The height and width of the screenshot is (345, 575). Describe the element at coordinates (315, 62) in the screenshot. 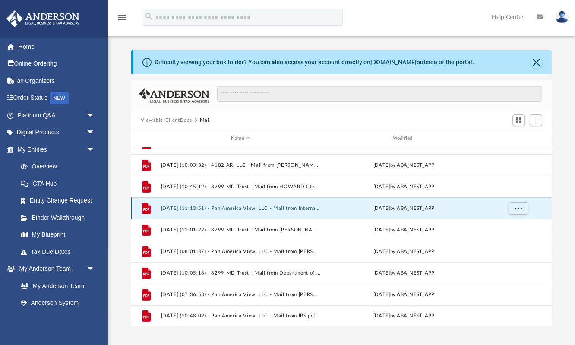

I see `div: Difficulty viewing your box folder? You can also access your account directly on outside of the p...` at that location.